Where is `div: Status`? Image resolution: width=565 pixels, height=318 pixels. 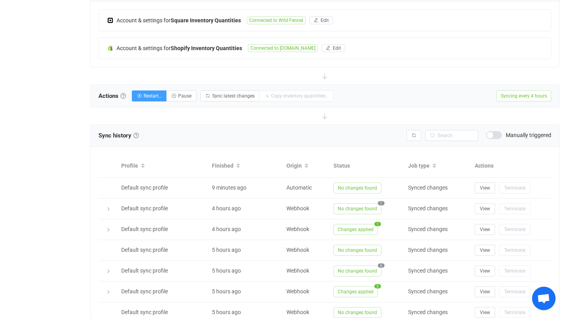
div: Status is located at coordinates (367, 166).